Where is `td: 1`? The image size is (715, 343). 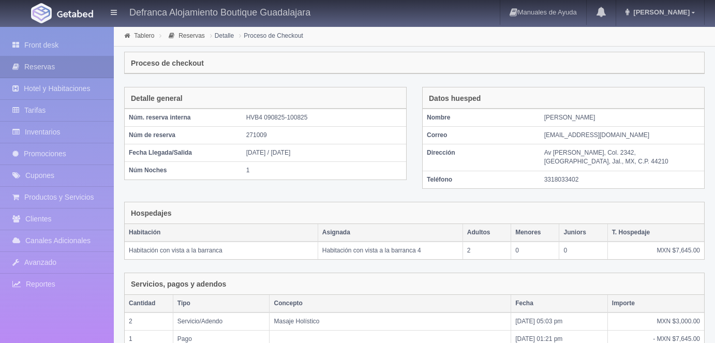 td: 1 is located at coordinates (324, 171).